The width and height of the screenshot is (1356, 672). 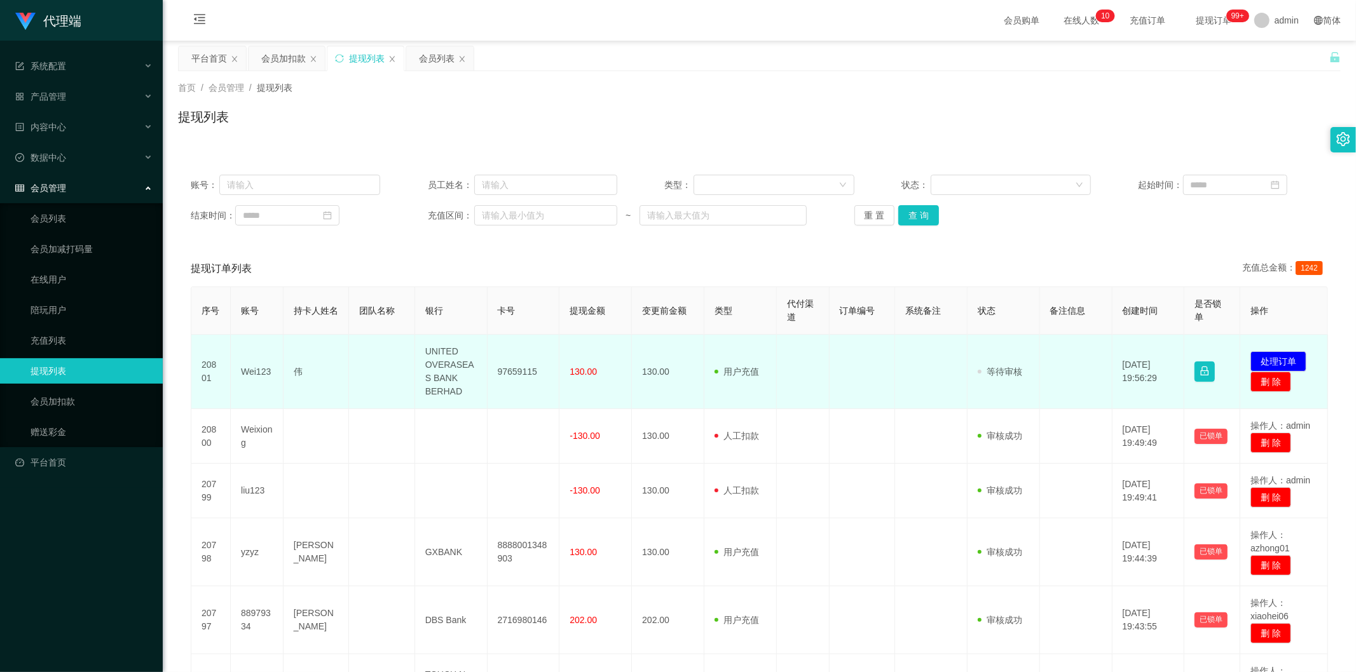 I want to click on span: 创建时间, so click(x=1140, y=311).